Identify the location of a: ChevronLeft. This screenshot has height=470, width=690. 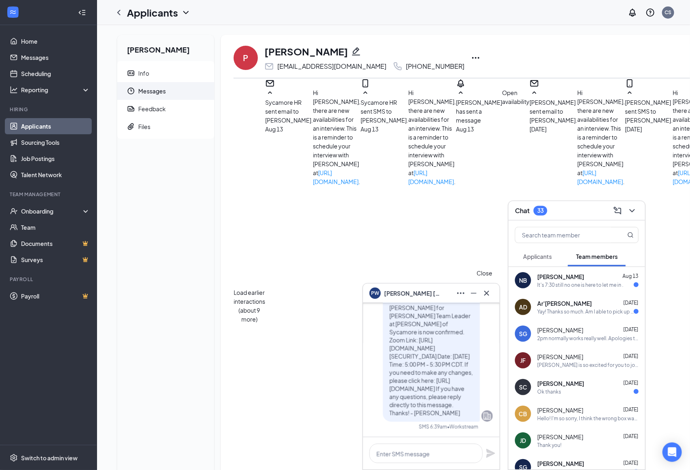
(119, 13).